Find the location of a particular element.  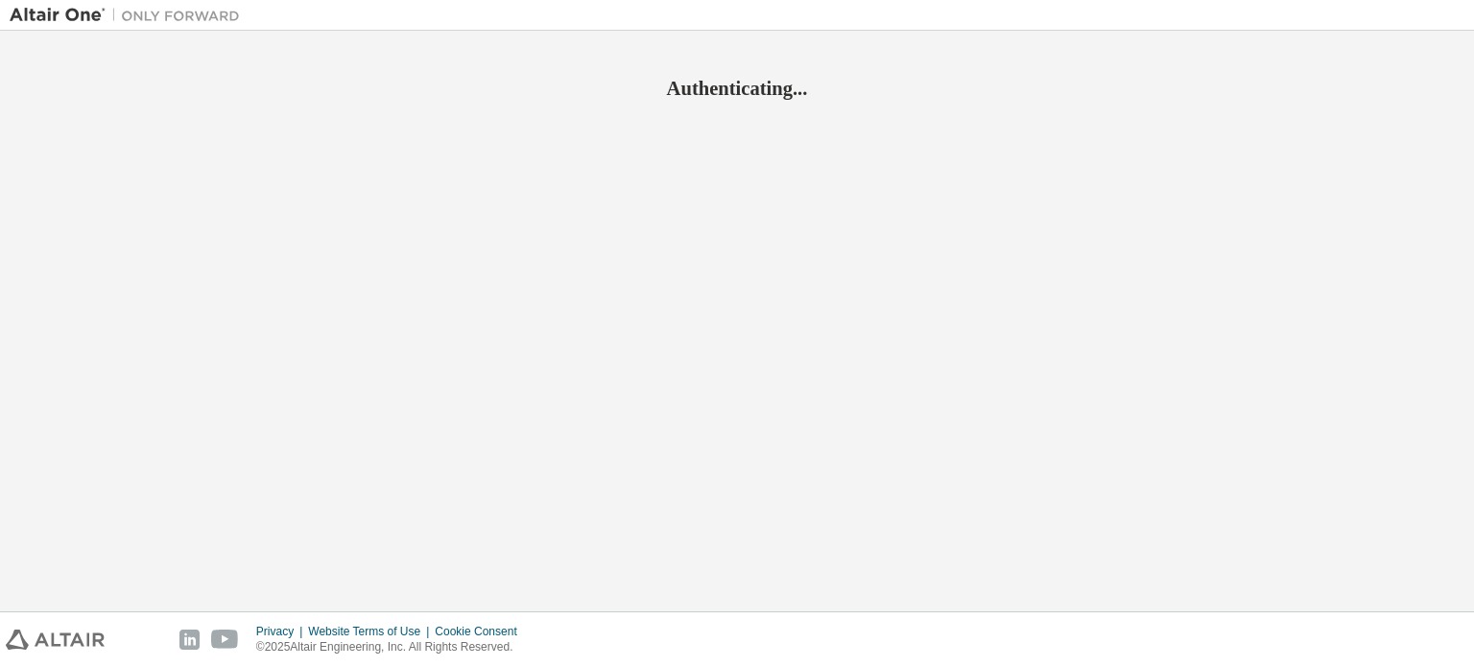

img: youtube.svg is located at coordinates (225, 639).